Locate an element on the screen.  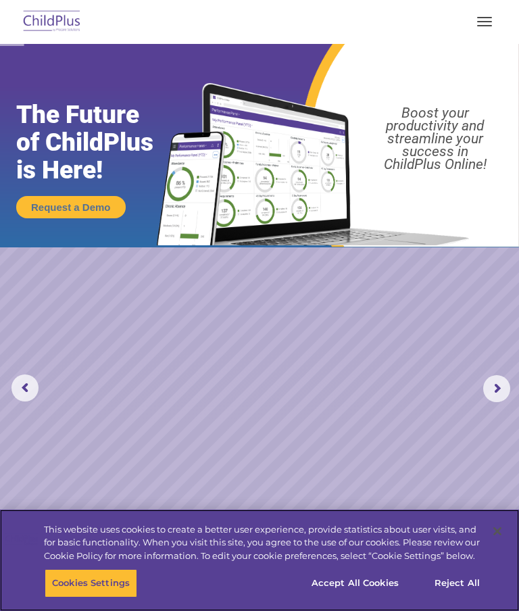
button: Accept All Cookies is located at coordinates (355, 584).